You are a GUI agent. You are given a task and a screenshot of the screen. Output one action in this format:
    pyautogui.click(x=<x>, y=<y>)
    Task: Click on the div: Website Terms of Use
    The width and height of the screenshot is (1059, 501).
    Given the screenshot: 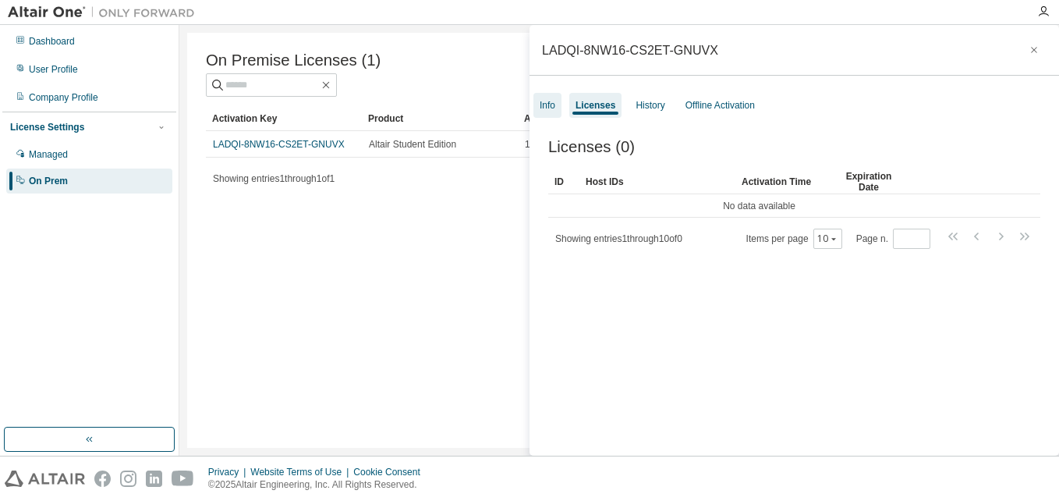 What is the action you would take?
    pyautogui.click(x=302, y=472)
    